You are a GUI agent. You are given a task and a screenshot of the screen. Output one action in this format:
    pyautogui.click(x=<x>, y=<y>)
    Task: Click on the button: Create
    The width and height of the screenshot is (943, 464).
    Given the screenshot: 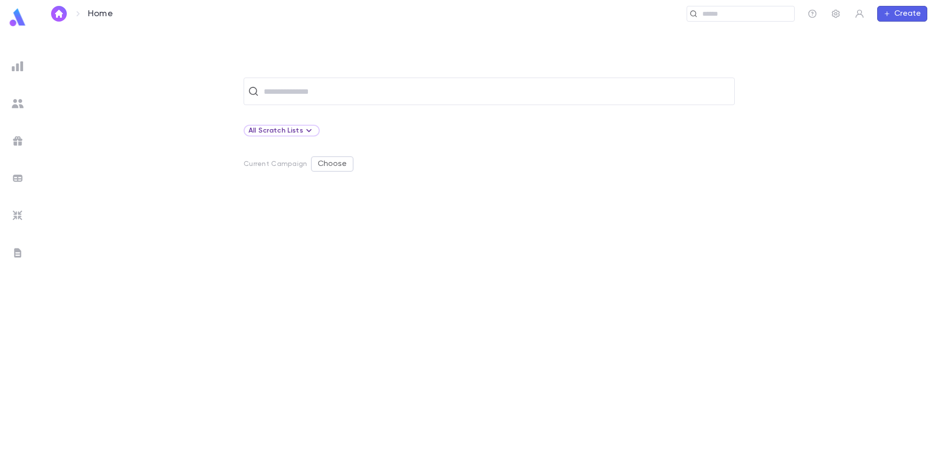 What is the action you would take?
    pyautogui.click(x=903, y=14)
    